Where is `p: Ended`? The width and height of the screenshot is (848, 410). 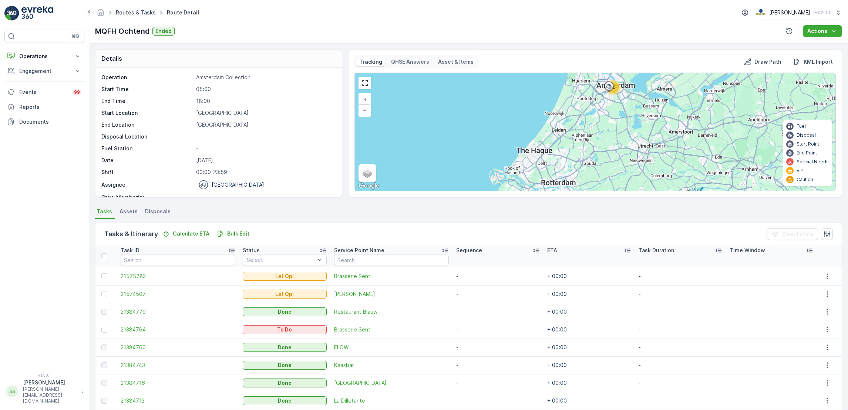 p: Ended is located at coordinates (164, 31).